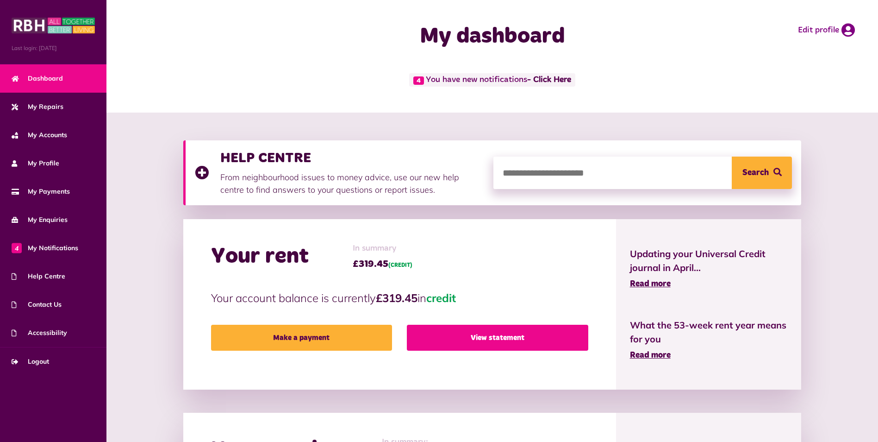 The image size is (878, 442). I want to click on img: MyRBH, so click(53, 25).